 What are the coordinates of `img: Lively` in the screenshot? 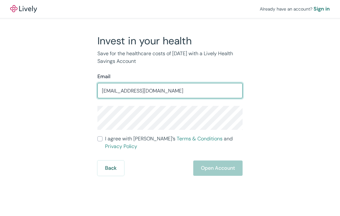 It's located at (24, 9).